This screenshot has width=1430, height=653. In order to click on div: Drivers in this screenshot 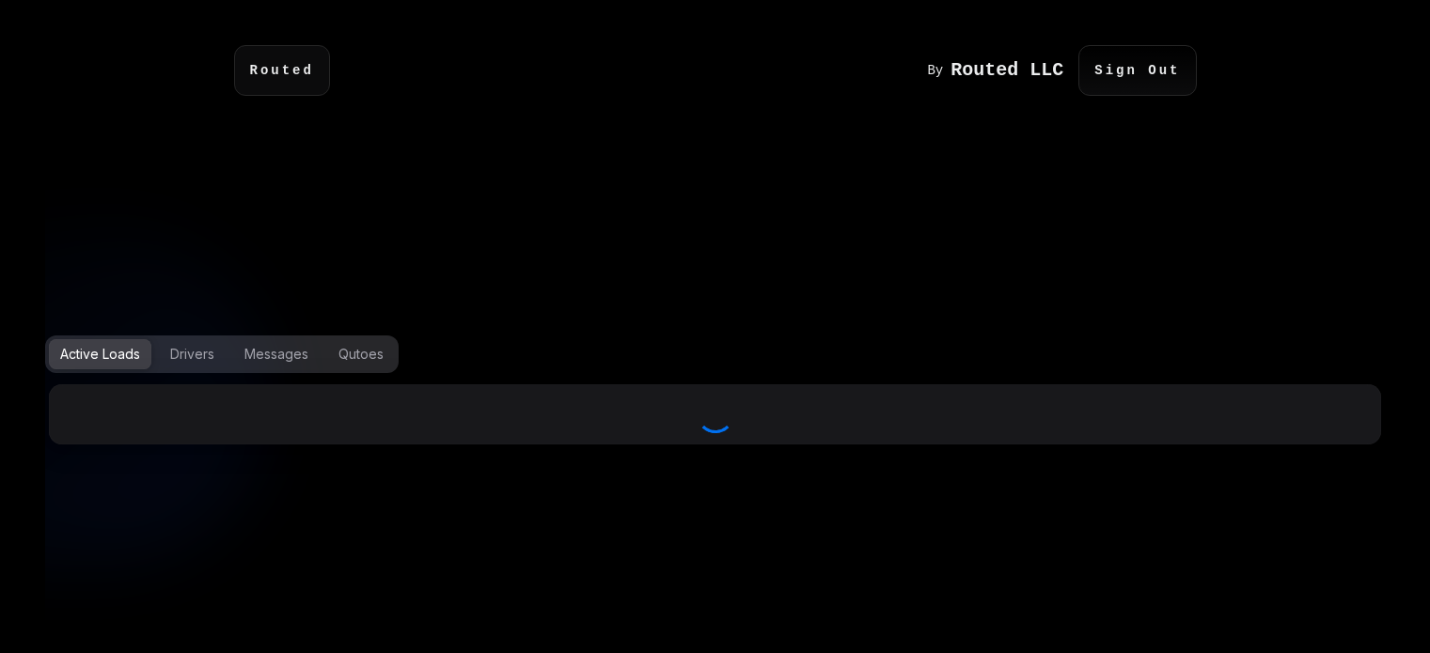, I will do `click(192, 354)`.